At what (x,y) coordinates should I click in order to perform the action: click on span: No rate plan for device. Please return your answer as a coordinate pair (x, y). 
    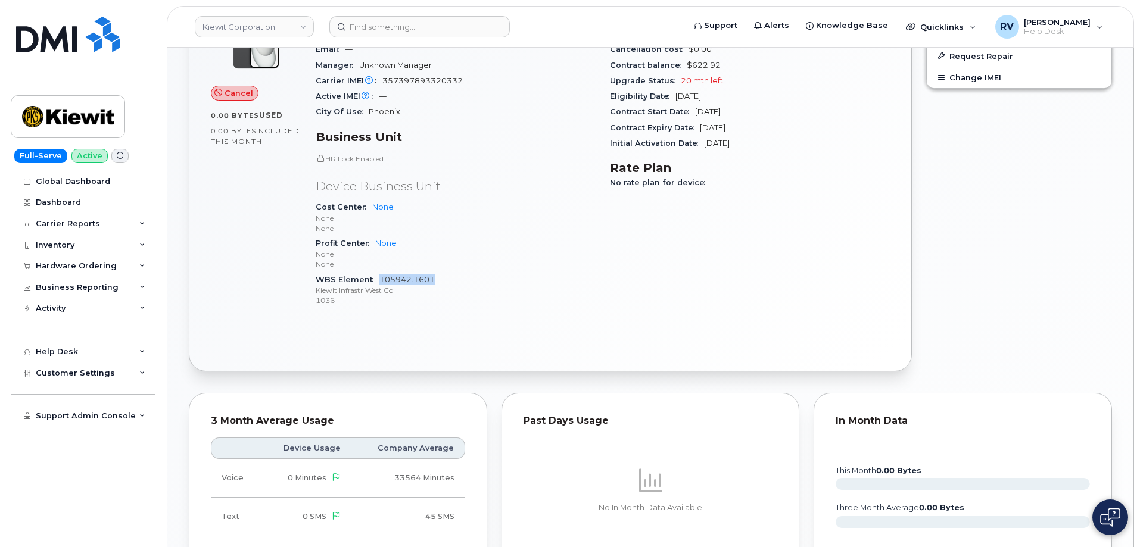
    Looking at the image, I should click on (660, 182).